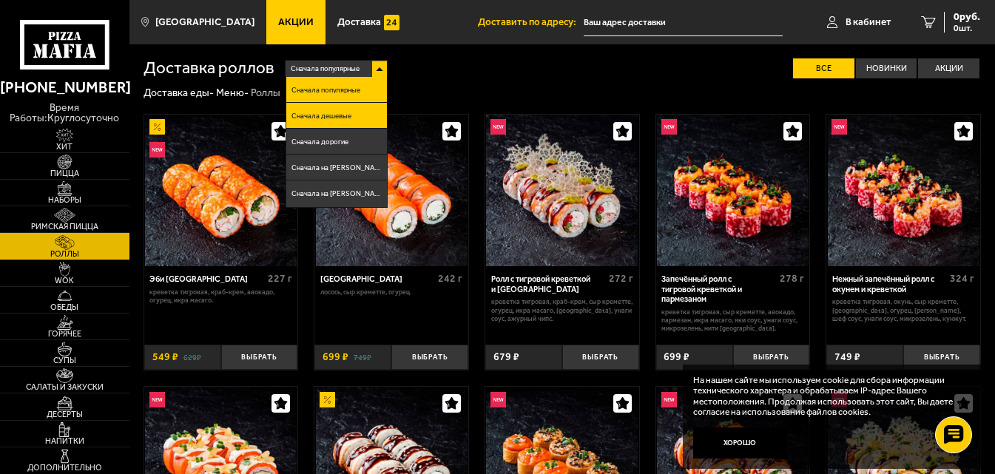  What do you see at coordinates (266, 93) in the screenshot?
I see `div: Роллы` at bounding box center [266, 93].